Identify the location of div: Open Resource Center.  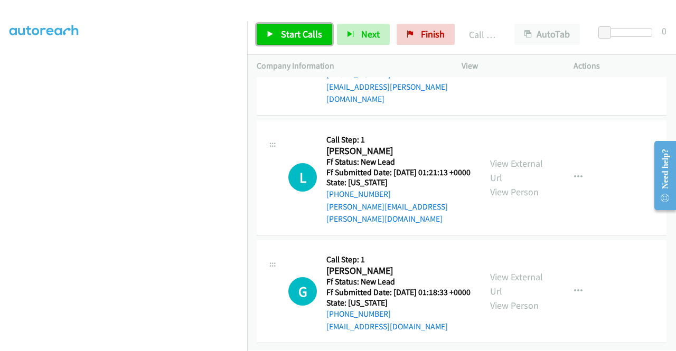
(19, 42).